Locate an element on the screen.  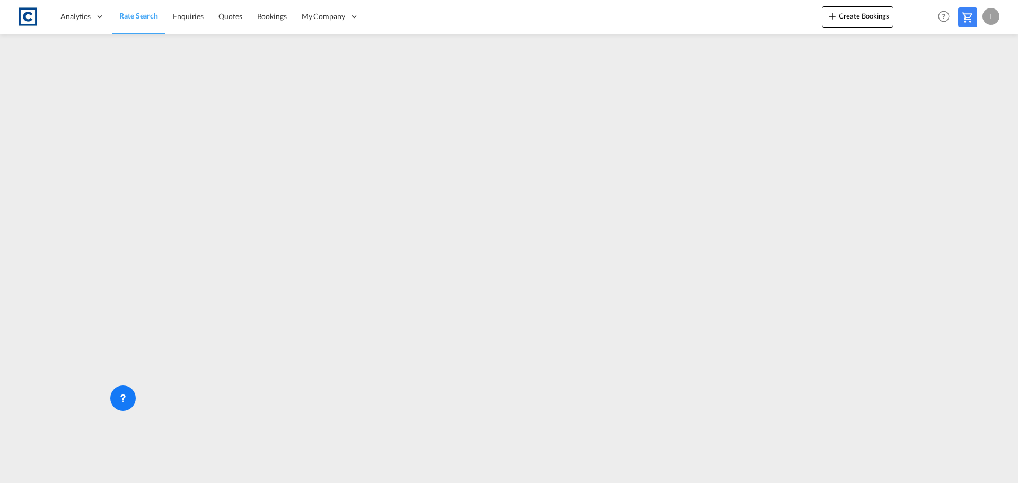
span: Quotes is located at coordinates (230, 16).